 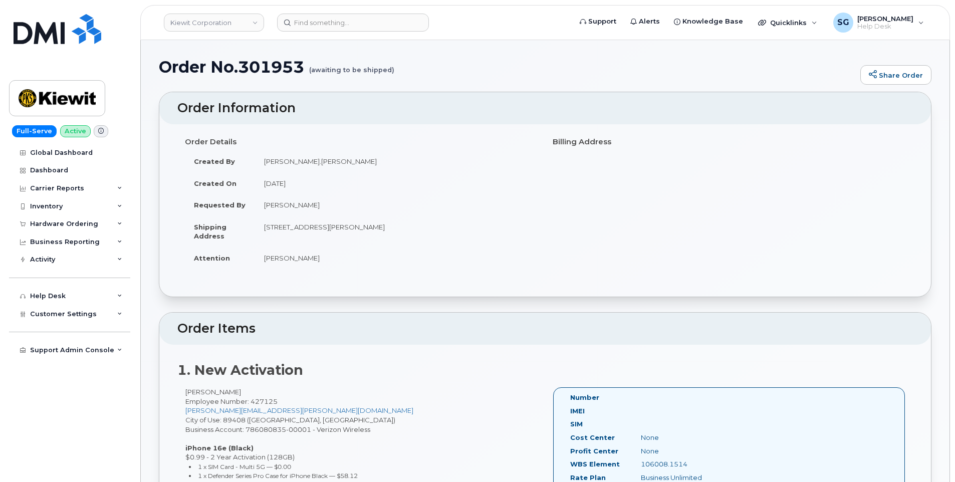 I want to click on div: 106008.1514, so click(x=683, y=464).